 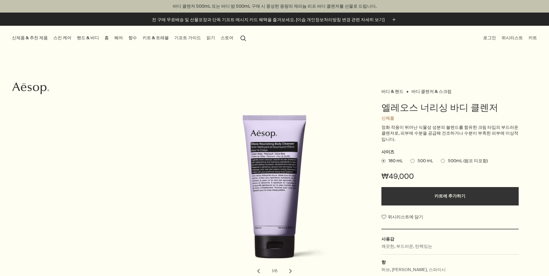 I want to click on a: 헤어, so click(x=119, y=38).